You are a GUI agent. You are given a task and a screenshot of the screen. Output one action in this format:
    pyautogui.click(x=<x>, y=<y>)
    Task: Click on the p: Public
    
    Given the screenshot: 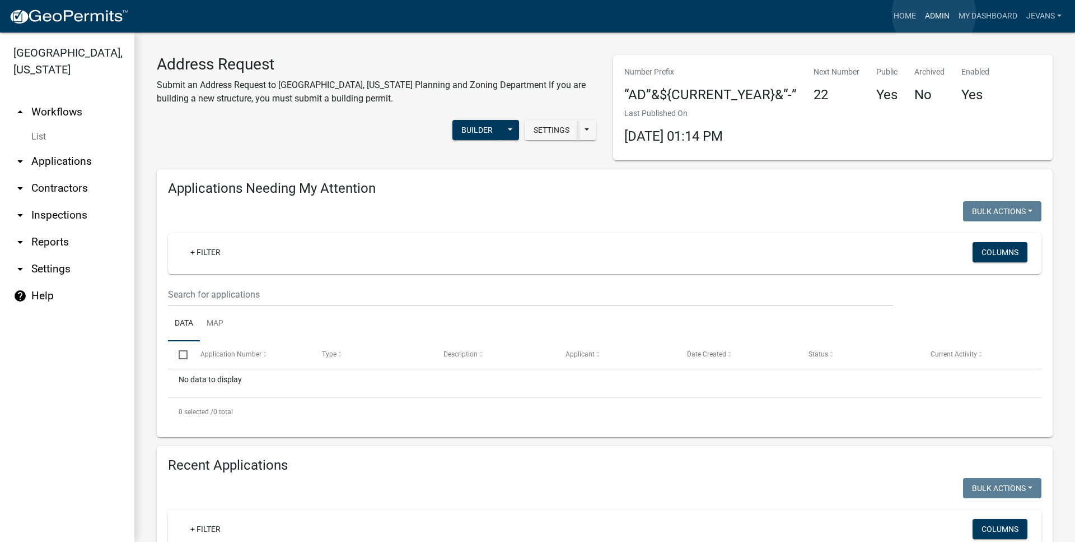 What is the action you would take?
    pyautogui.click(x=887, y=72)
    